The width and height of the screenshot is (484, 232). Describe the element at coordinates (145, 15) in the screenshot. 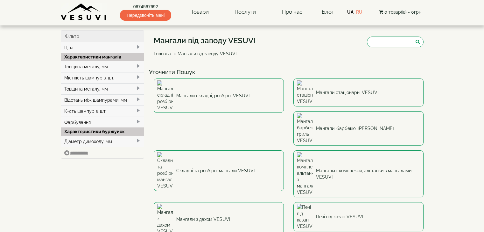

I see `span: Передзвоніть мені` at that location.